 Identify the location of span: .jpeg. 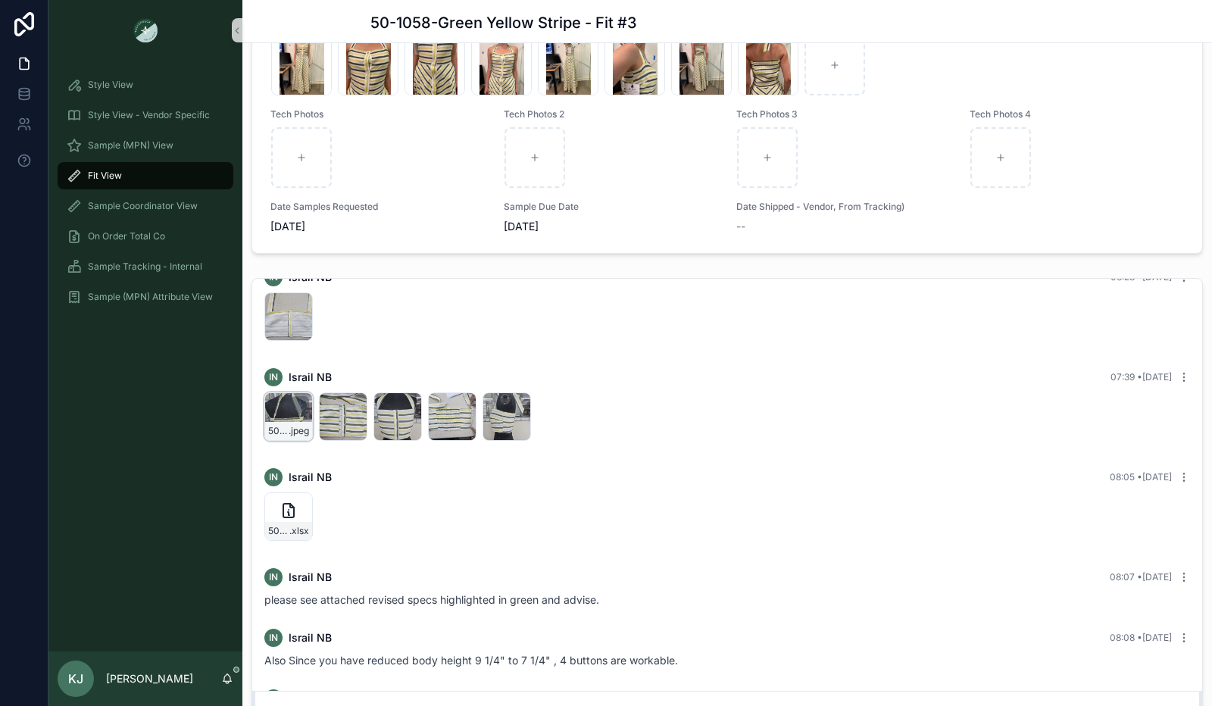
(298, 431).